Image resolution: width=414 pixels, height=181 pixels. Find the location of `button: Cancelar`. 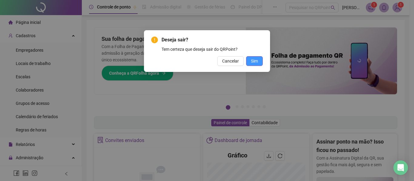

button: Cancelar is located at coordinates (230, 61).